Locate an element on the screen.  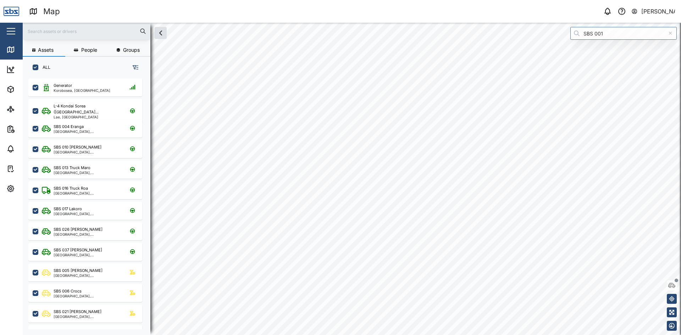
div: Settings is located at coordinates (31, 189).